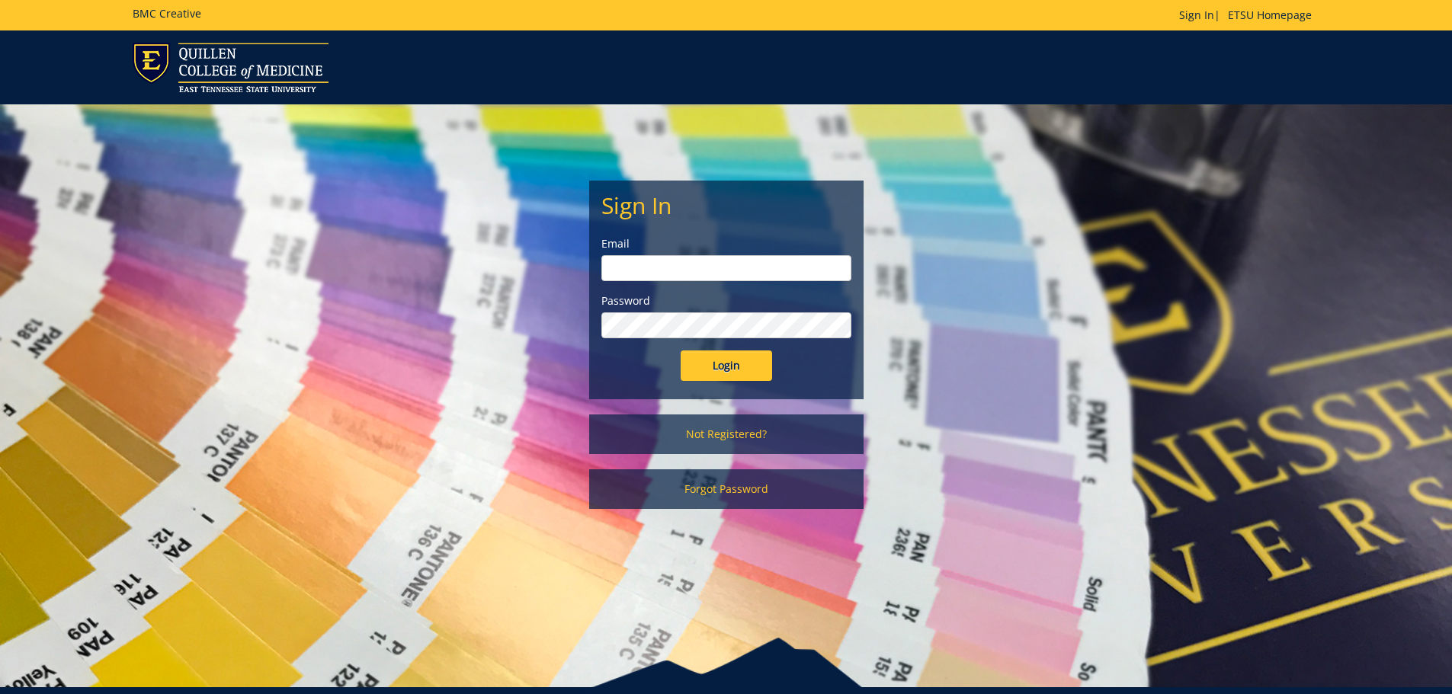 The width and height of the screenshot is (1452, 694). What do you see at coordinates (726, 489) in the screenshot?
I see `a: Forgot Password` at bounding box center [726, 489].